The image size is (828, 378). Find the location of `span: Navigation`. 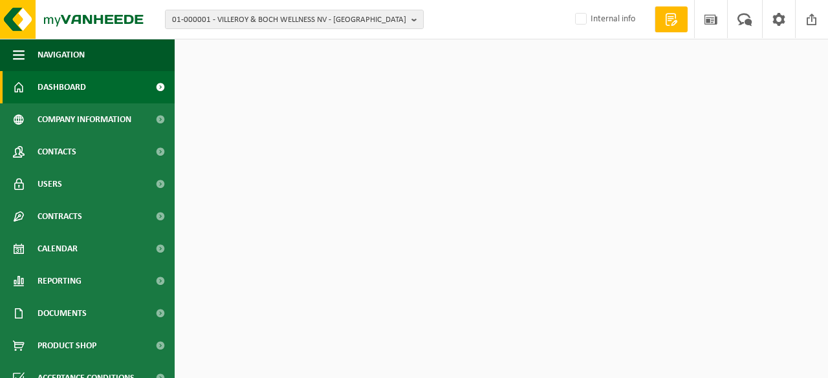

span: Navigation is located at coordinates (61, 55).